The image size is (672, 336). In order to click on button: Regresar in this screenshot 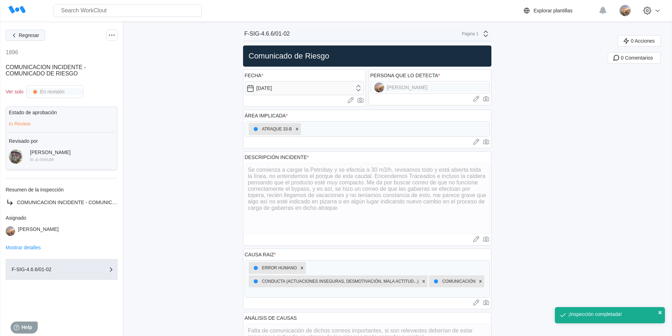, I will do `click(25, 35)`.